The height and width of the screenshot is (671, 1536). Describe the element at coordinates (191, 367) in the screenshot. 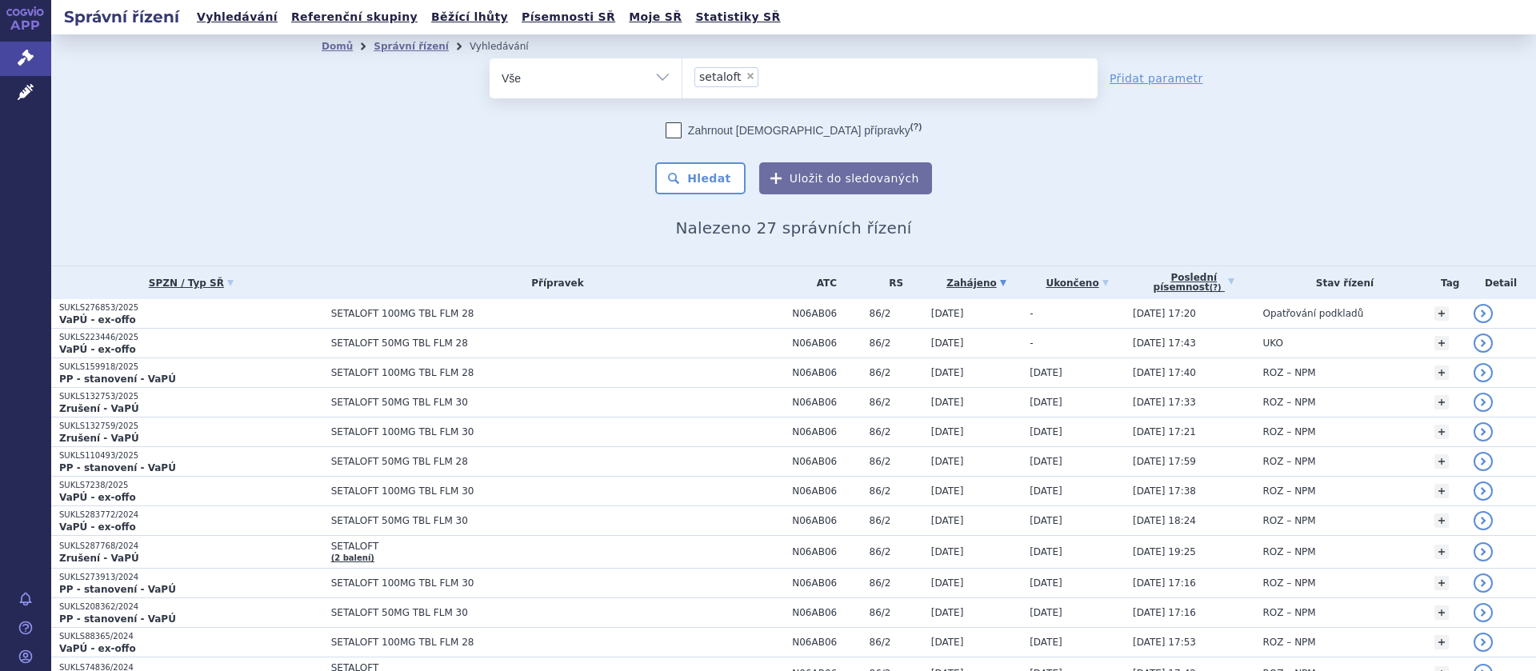

I see `p: SUKLS159918/2025` at that location.